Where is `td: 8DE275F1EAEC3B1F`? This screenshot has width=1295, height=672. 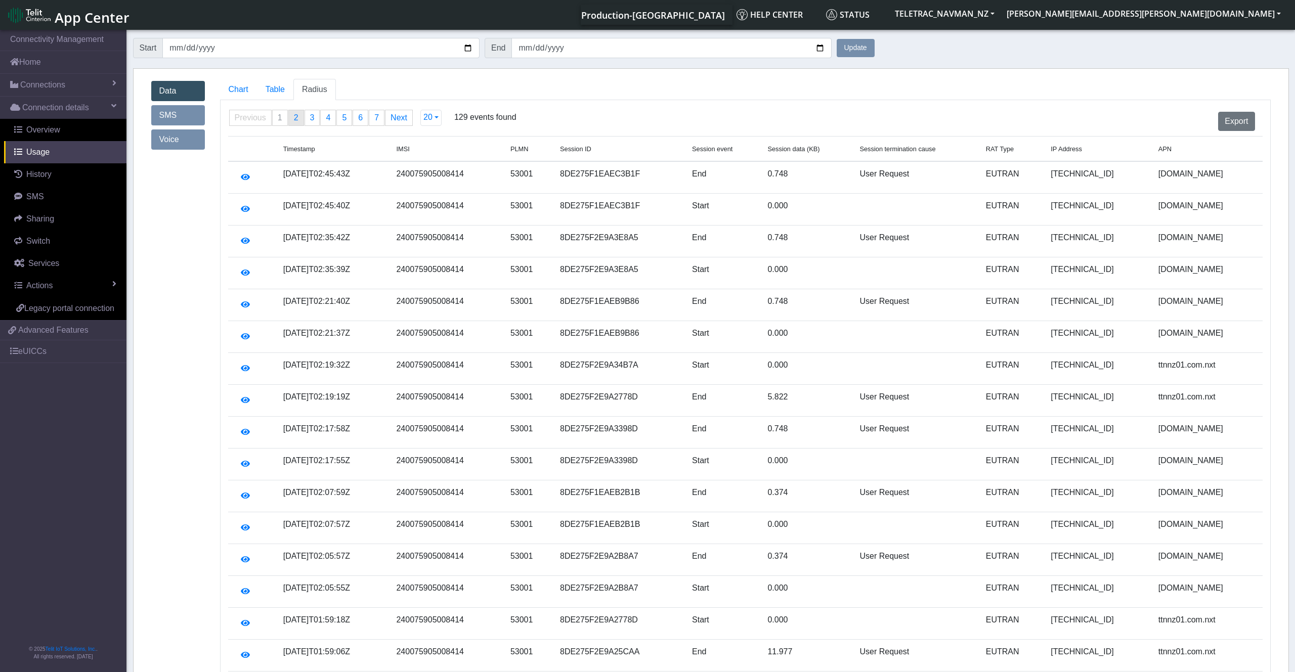
td: 8DE275F1EAEC3B1F is located at coordinates (620, 209).